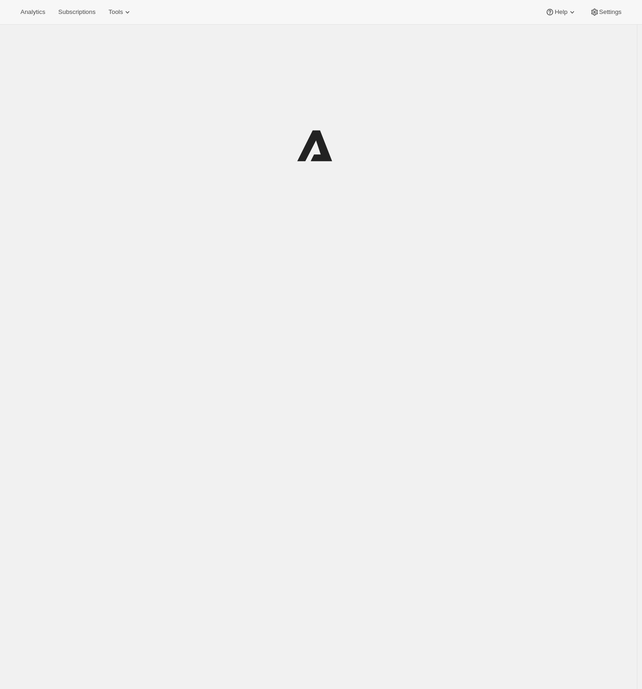 This screenshot has width=642, height=689. Describe the element at coordinates (77, 12) in the screenshot. I see `span: Subscriptions` at that location.